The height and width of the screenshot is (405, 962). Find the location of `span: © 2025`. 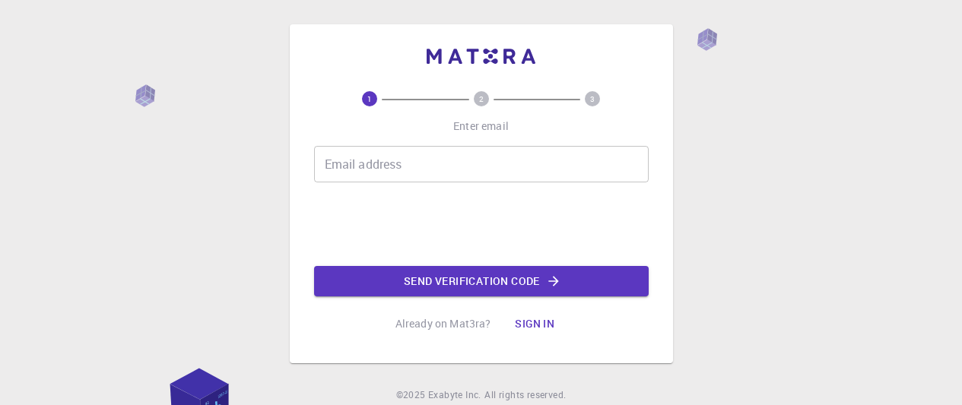

span: © 2025 is located at coordinates (412, 395).